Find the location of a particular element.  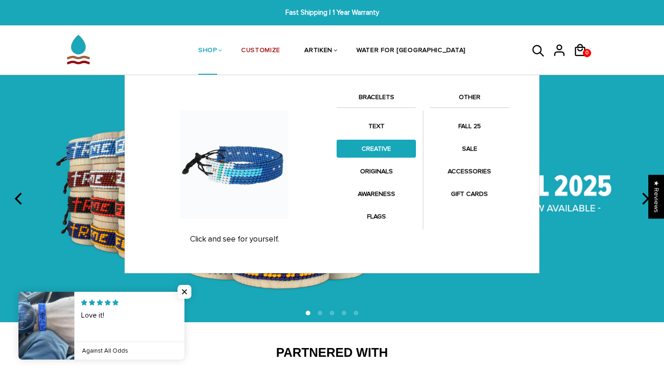

button: previous is located at coordinates (19, 199).